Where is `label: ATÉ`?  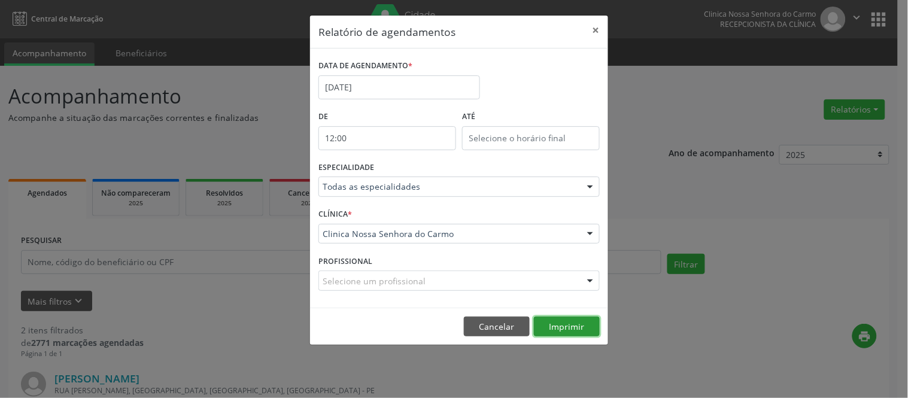
label: ATÉ is located at coordinates (531, 117).